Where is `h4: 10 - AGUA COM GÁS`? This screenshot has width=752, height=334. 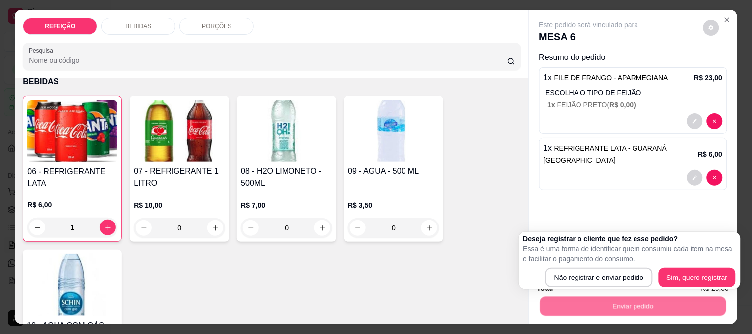 h4: 10 - AGUA COM GÁS is located at coordinates (72, 326).